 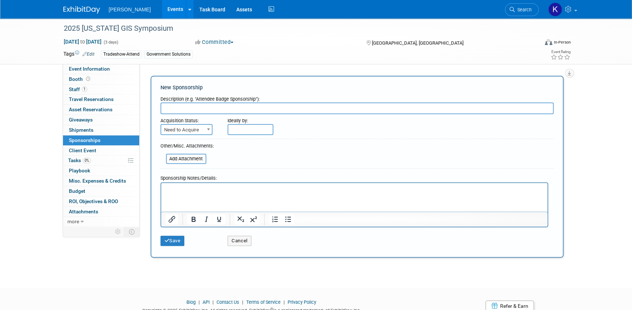 What do you see at coordinates (555, 10) in the screenshot?
I see `img: Kim Hansen` at bounding box center [555, 10].